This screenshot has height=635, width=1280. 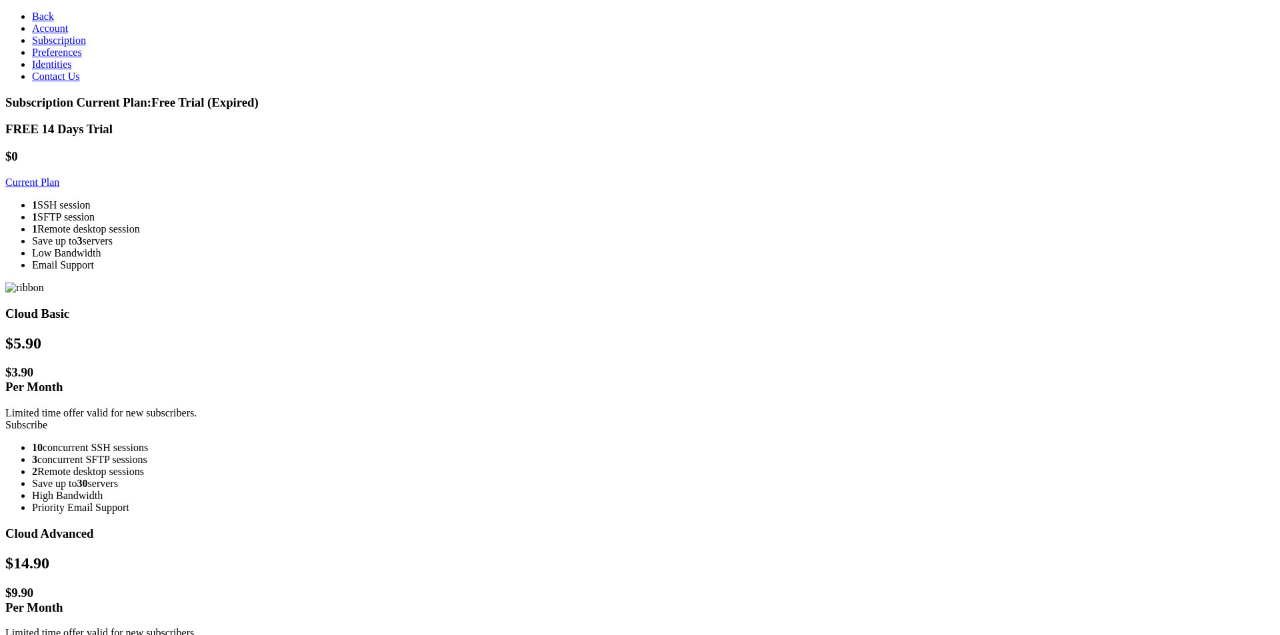 I want to click on li: Remote desktop session, so click(x=653, y=229).